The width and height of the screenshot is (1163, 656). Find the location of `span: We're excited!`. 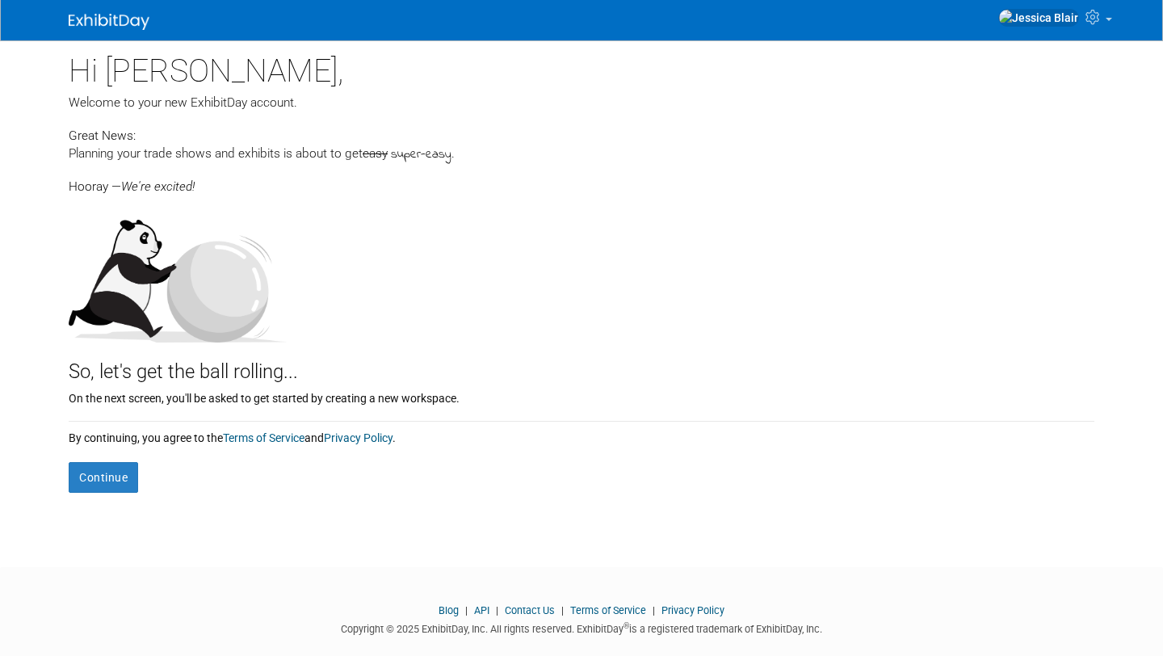

span: We're excited! is located at coordinates (158, 187).